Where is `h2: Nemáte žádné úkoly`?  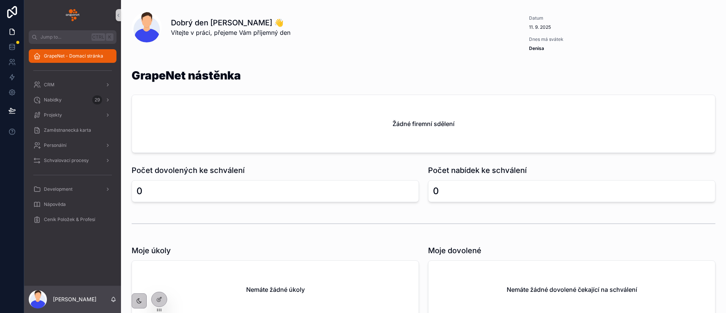
h2: Nemáte žádné úkoly is located at coordinates (275, 289).